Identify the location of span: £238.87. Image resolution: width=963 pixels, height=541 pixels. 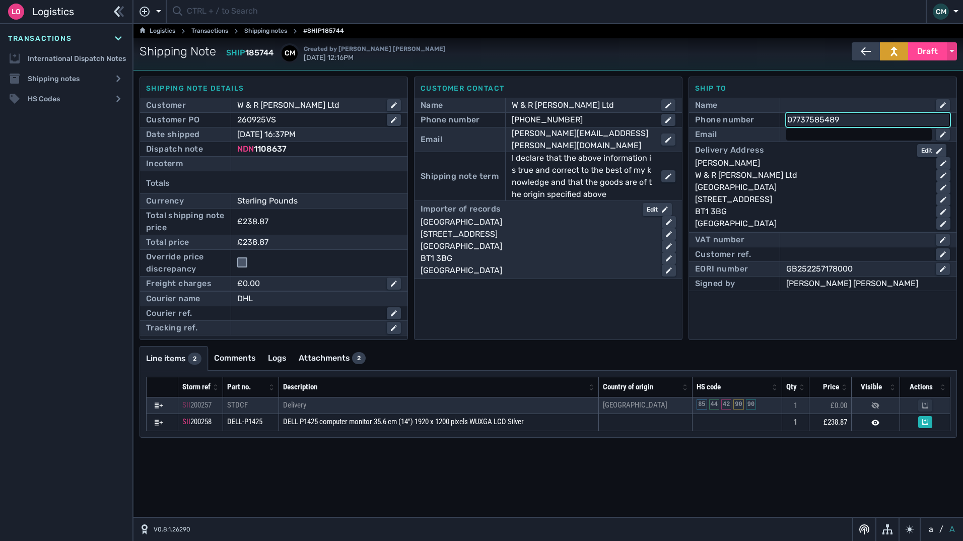
(835, 422).